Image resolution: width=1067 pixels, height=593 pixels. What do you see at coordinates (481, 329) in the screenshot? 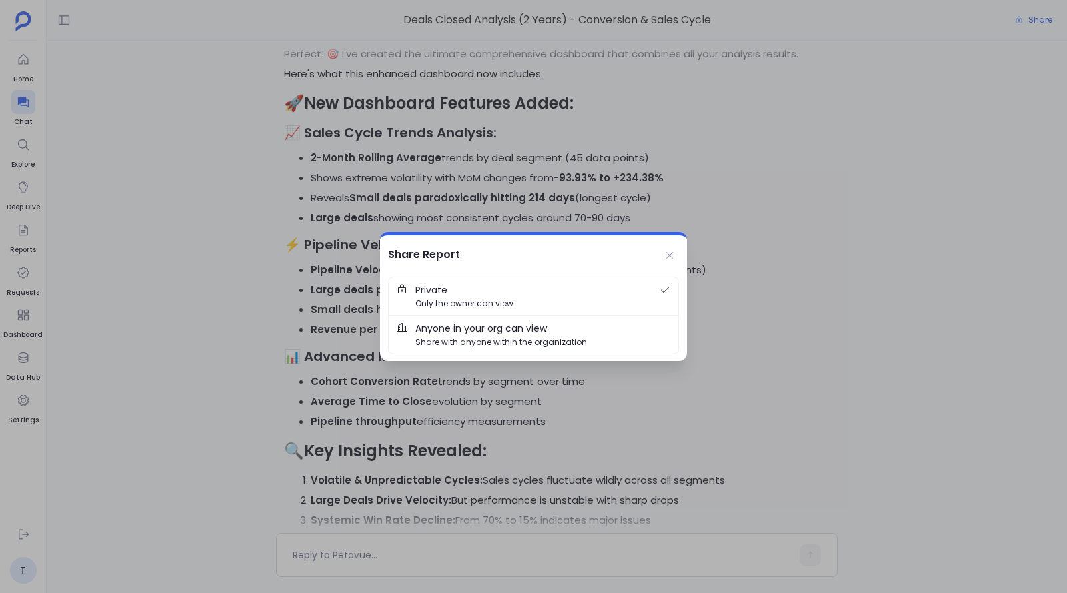
I see `span: Anyone in your org can view` at bounding box center [481, 329].